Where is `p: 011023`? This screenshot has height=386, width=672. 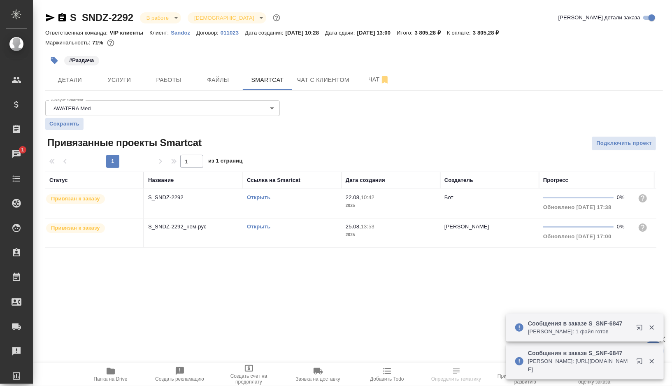 p: 011023 is located at coordinates (233, 33).